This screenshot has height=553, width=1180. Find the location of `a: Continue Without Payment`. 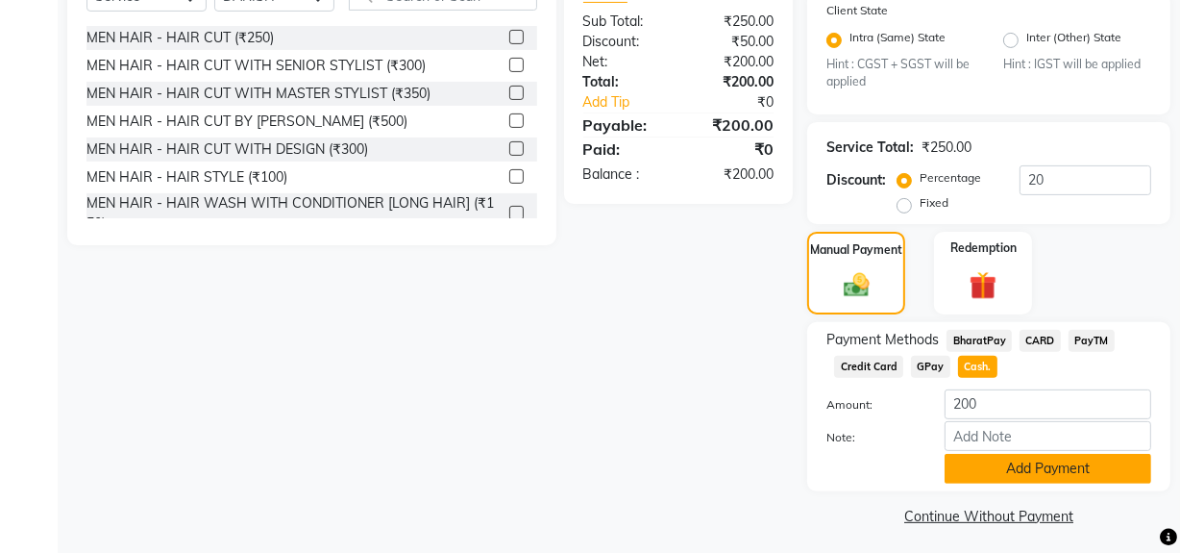

a: Continue Without Payment is located at coordinates (989, 516).